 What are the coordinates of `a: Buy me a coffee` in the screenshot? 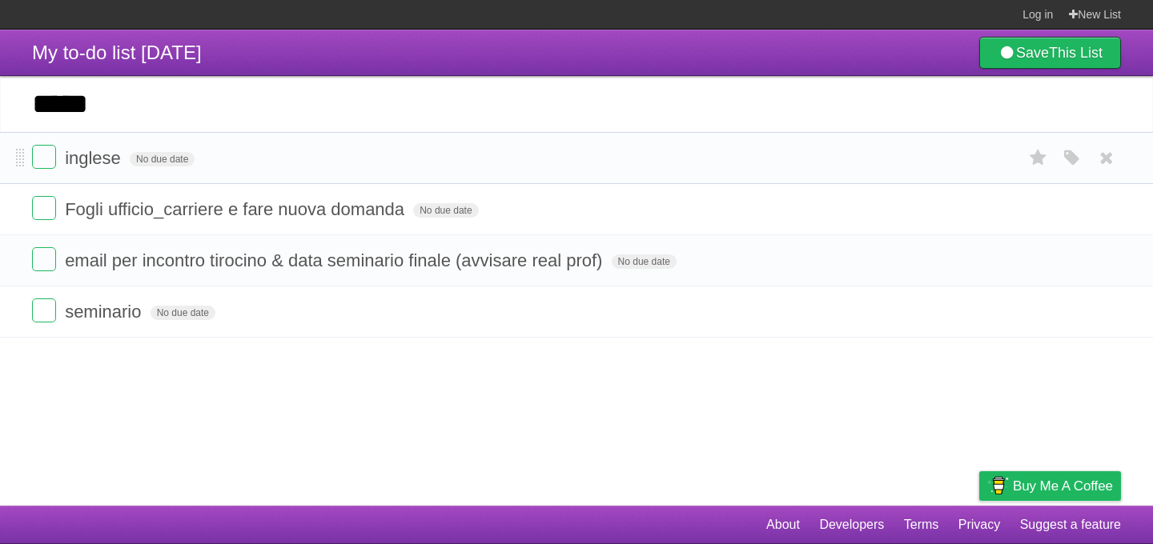 It's located at (1050, 486).